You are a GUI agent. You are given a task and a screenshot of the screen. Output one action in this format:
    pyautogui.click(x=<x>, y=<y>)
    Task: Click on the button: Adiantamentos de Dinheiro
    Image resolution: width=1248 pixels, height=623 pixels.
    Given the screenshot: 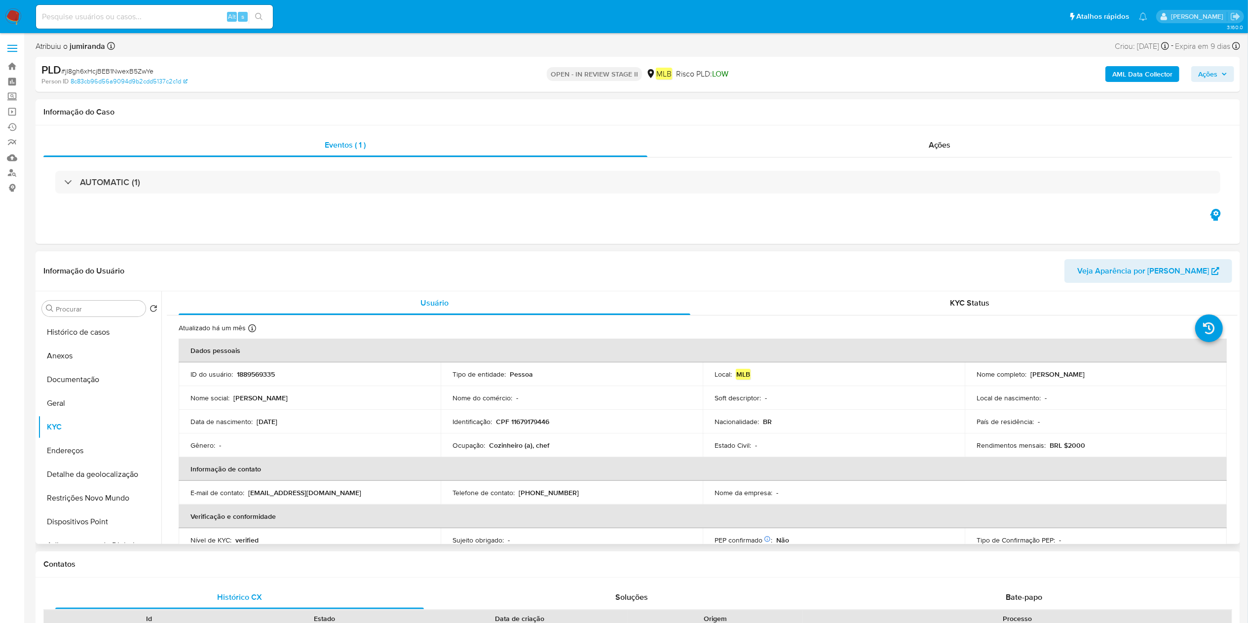 What is the action you would take?
    pyautogui.click(x=100, y=545)
    